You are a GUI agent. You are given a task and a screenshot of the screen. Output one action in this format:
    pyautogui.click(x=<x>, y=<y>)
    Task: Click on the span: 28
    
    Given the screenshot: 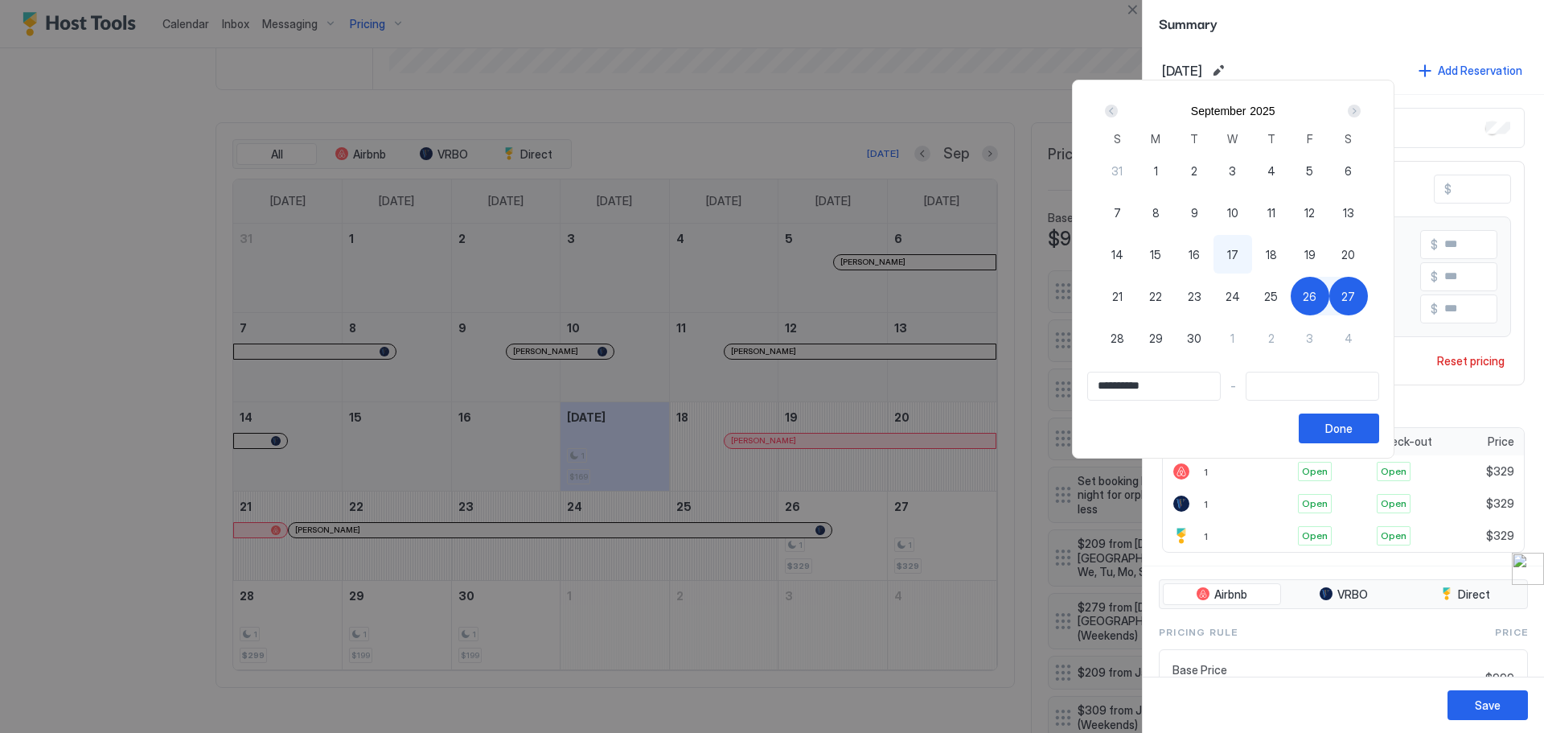 What is the action you would take?
    pyautogui.click(x=1117, y=338)
    